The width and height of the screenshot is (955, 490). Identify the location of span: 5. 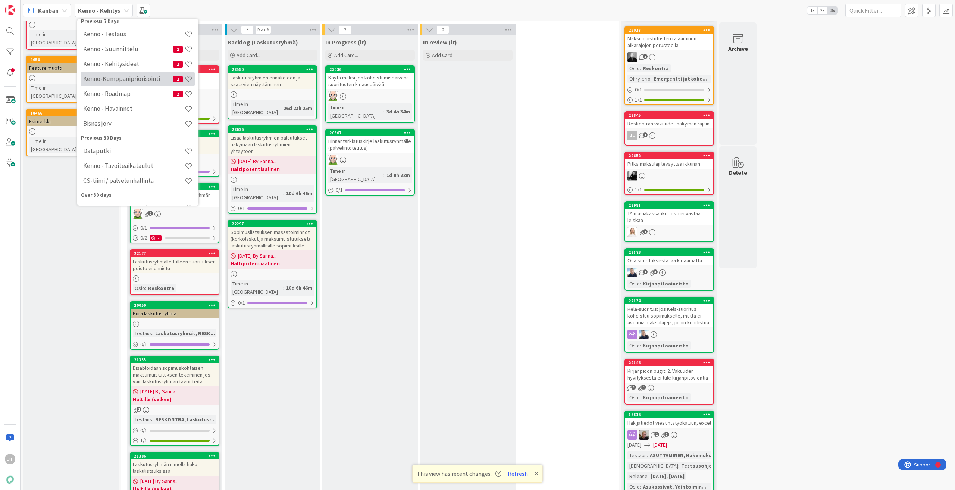
(645, 56).